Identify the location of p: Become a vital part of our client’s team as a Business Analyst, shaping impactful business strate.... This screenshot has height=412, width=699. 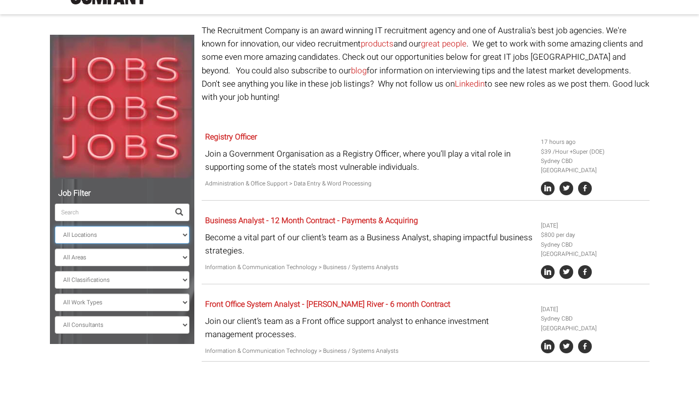
(369, 244).